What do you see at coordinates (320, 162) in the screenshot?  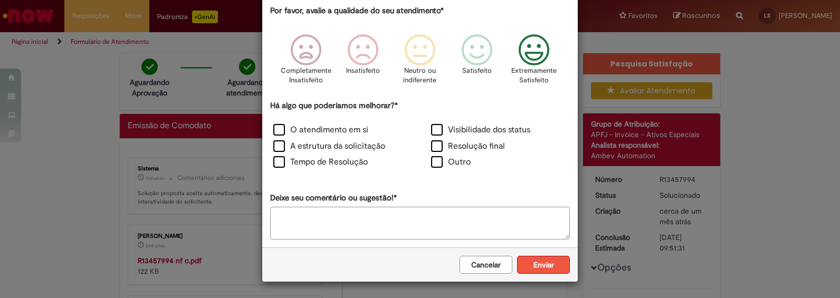 I see `label: Tempo de Resolução` at bounding box center [320, 162].